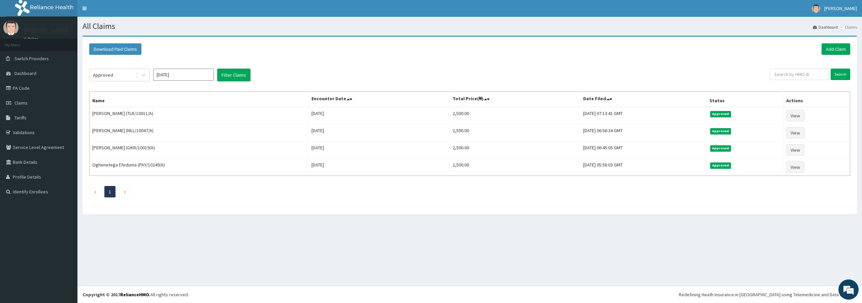 Image resolution: width=862 pixels, height=303 pixels. What do you see at coordinates (21, 118) in the screenshot?
I see `span: Tariffs` at bounding box center [21, 118].